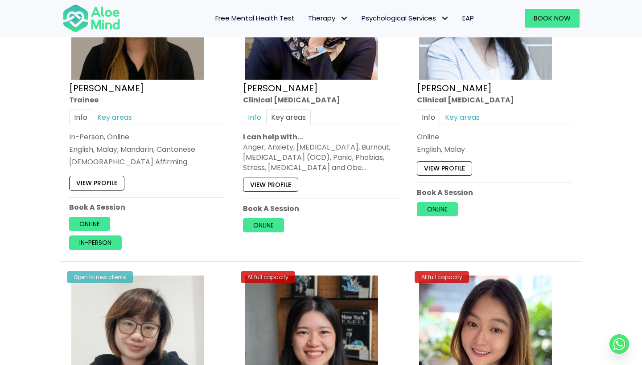 Image resolution: width=642 pixels, height=365 pixels. I want to click on span: Therapy: submenu, so click(344, 18).